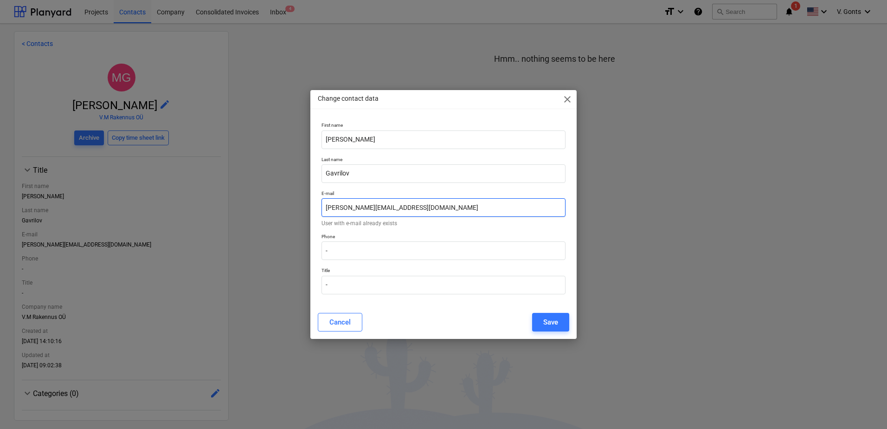  I want to click on span: close, so click(567, 99).